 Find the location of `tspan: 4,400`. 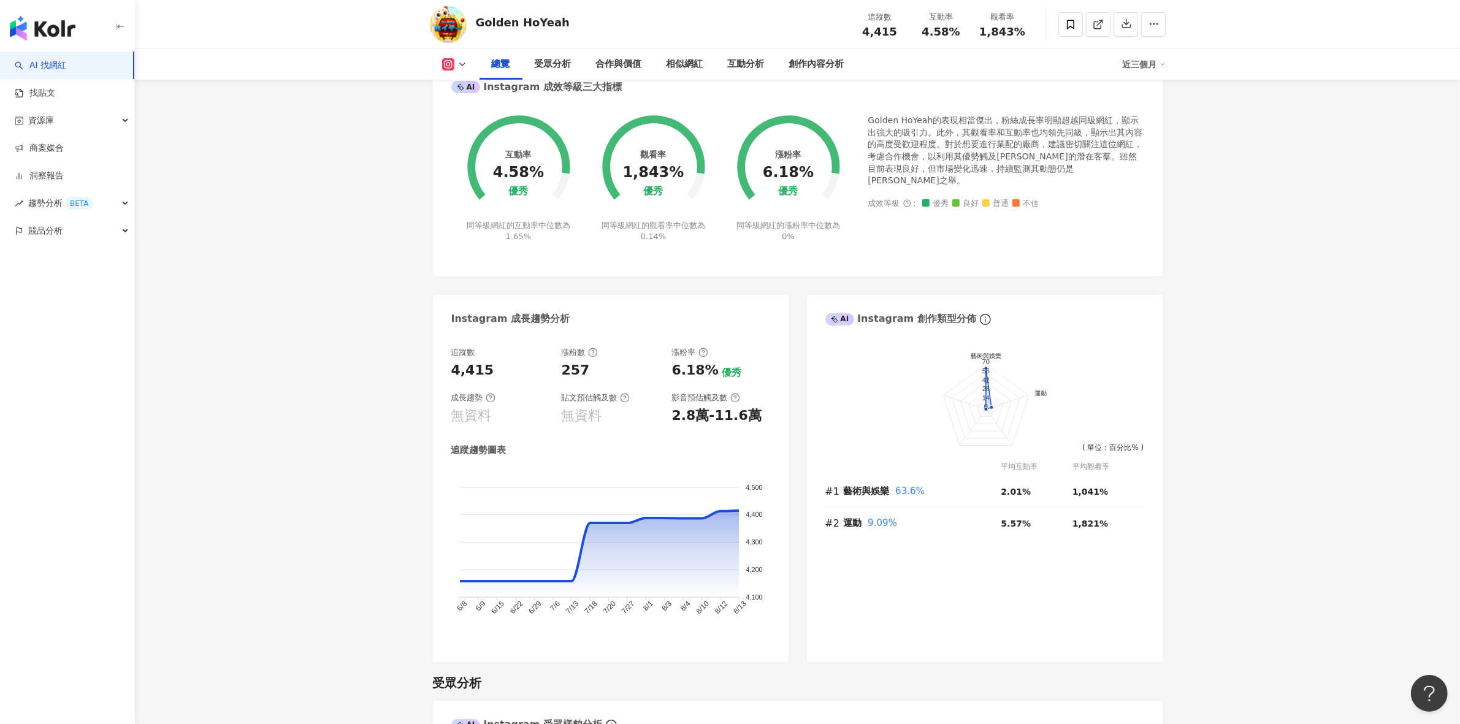

tspan: 4,400 is located at coordinates (754, 514).